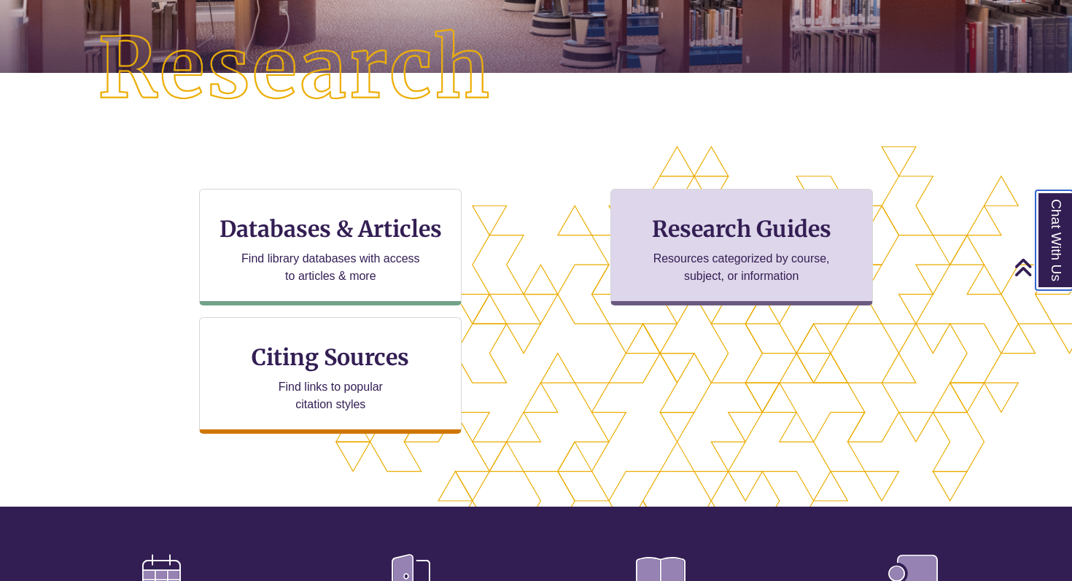 This screenshot has width=1072, height=581. Describe the element at coordinates (330, 375) in the screenshot. I see `a: Citing Sources Find links to popular citation styles` at that location.